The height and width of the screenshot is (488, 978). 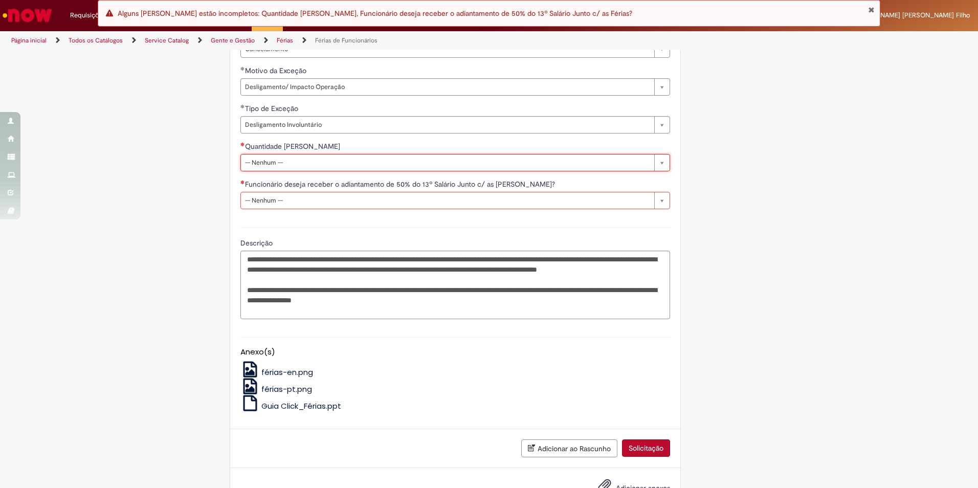 What do you see at coordinates (88, 15) in the screenshot?
I see `span: Requisições` at bounding box center [88, 15].